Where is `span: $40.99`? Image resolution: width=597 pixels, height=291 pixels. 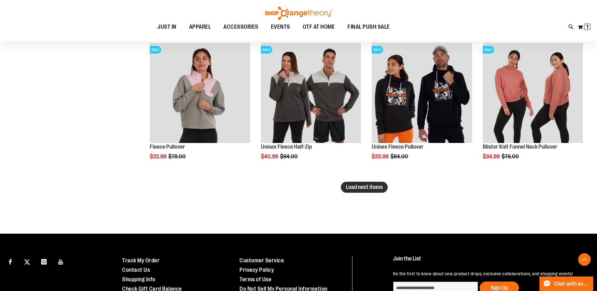 span: $40.99 is located at coordinates (270, 156).